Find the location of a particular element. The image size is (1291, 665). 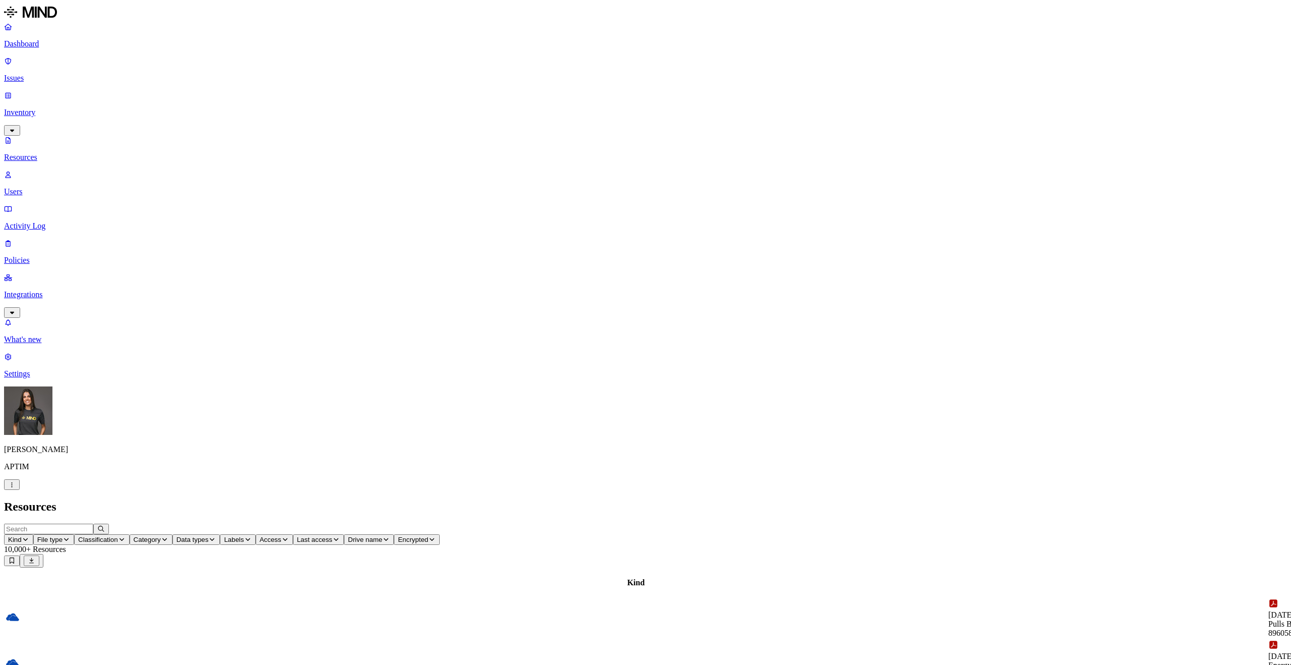

p: What's new is located at coordinates (646, 339).